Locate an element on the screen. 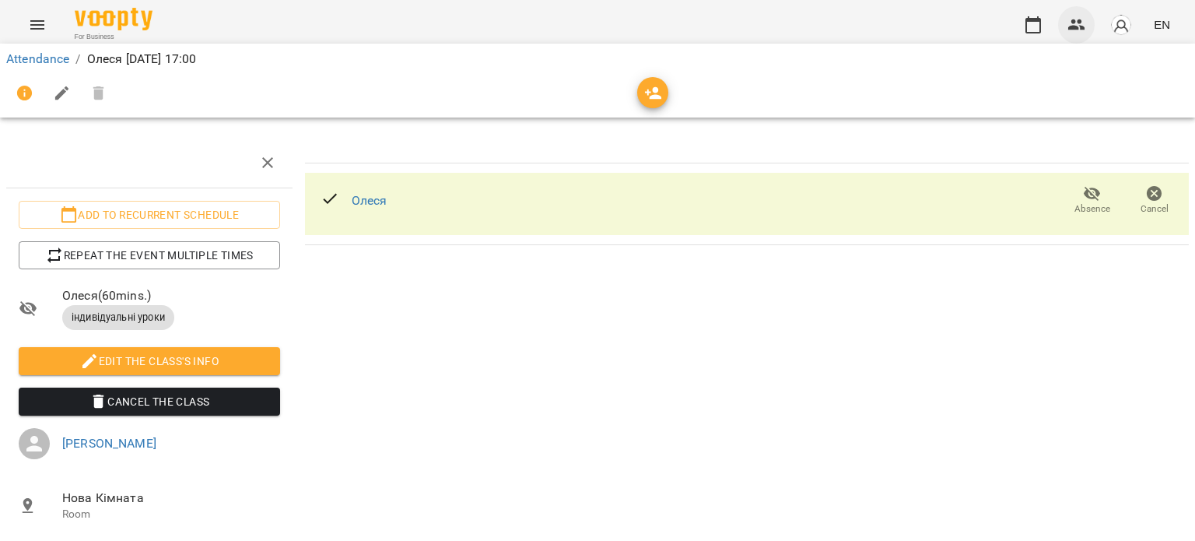 The image size is (1195, 541). button: Cancel the class is located at coordinates (149, 401).